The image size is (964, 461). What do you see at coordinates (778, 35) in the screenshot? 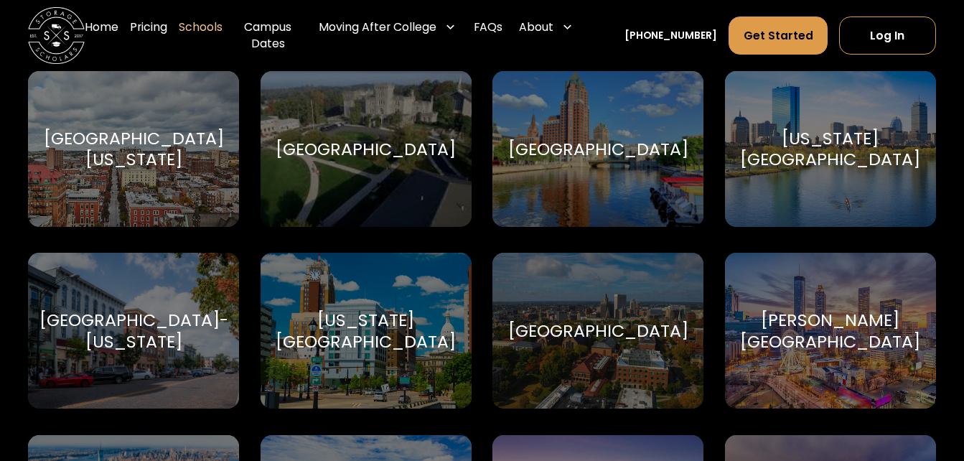
I see `a: Get Started` at bounding box center [778, 35].